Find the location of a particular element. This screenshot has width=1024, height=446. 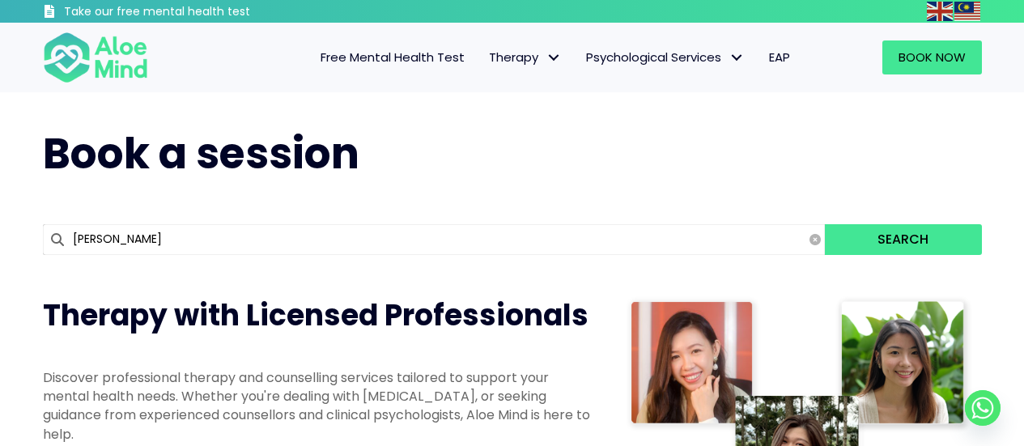

span: Free Mental Health Test is located at coordinates (393, 57).